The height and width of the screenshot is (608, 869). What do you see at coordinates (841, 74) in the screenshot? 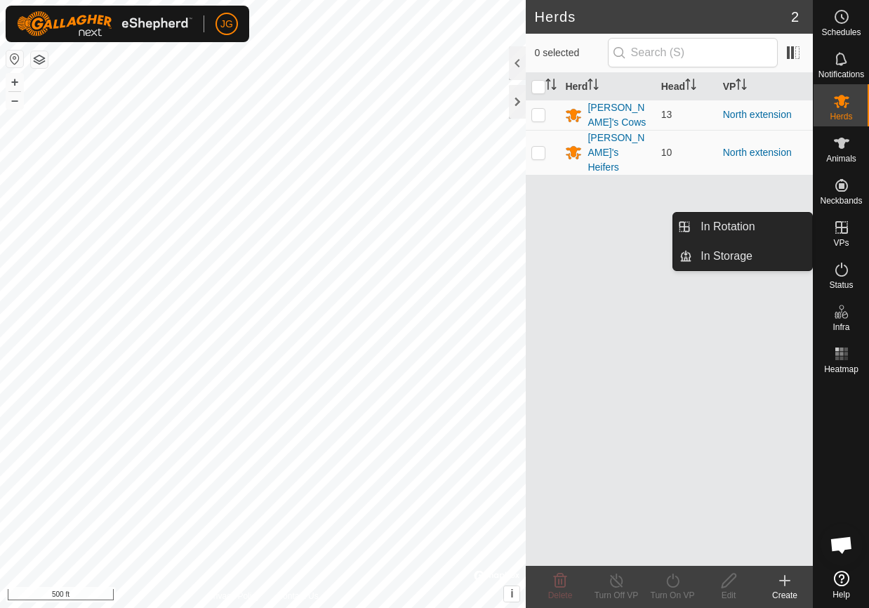
I see `span: Notifications` at bounding box center [841, 74].